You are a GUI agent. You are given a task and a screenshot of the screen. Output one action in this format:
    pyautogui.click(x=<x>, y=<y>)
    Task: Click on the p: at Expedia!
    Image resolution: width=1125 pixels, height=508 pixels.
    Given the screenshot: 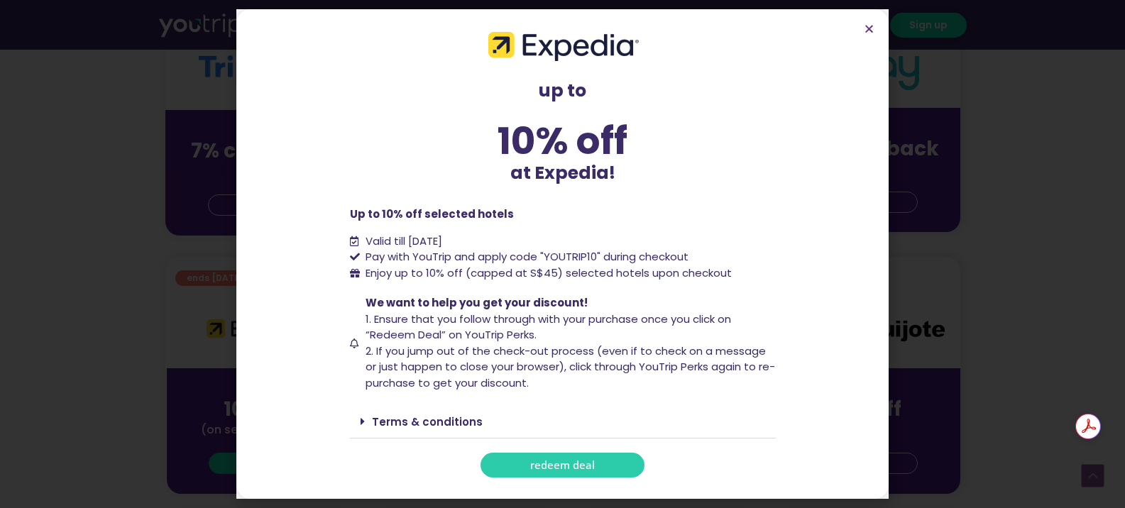 What is the action you would take?
    pyautogui.click(x=563, y=173)
    